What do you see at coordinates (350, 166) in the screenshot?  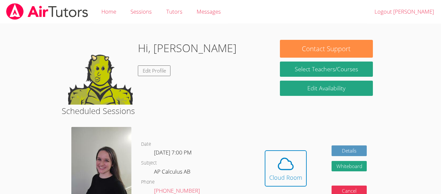 I see `button: Whiteboard` at bounding box center [350, 166].